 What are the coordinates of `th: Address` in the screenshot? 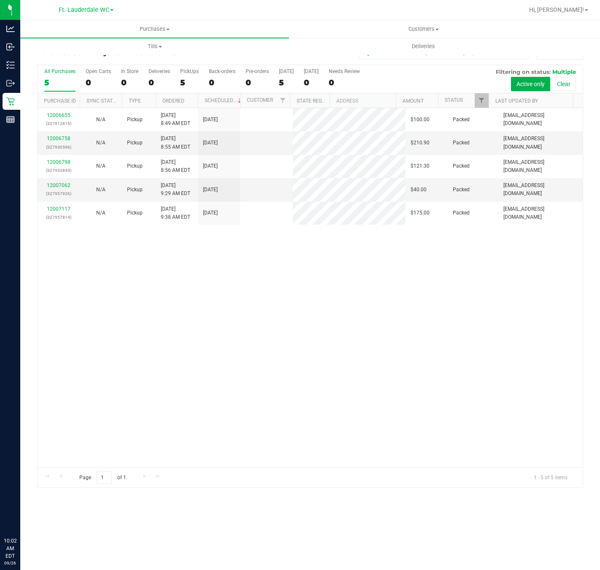 It's located at (363, 100).